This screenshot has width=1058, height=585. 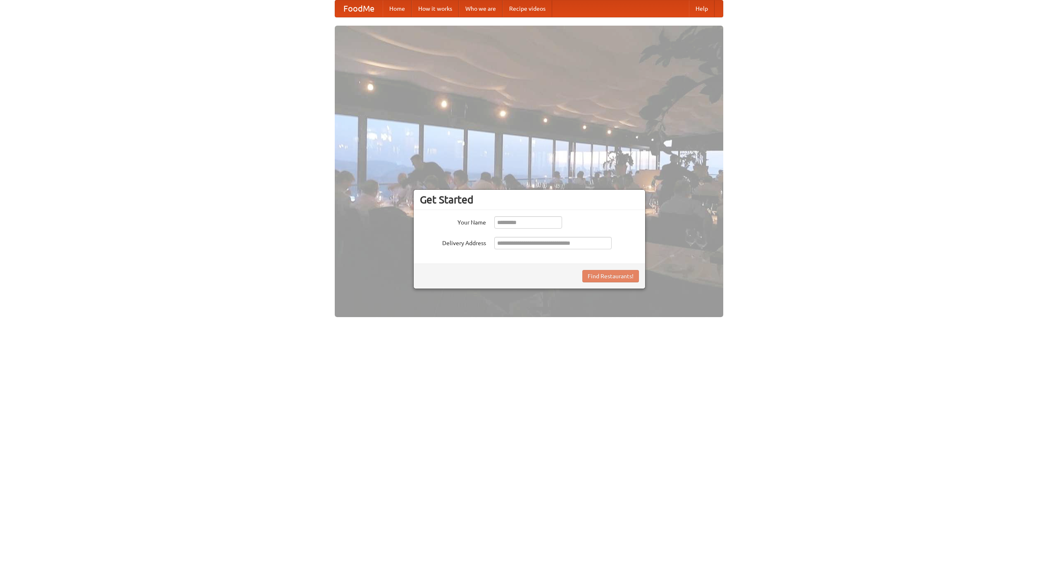 I want to click on a: How it works, so click(x=435, y=9).